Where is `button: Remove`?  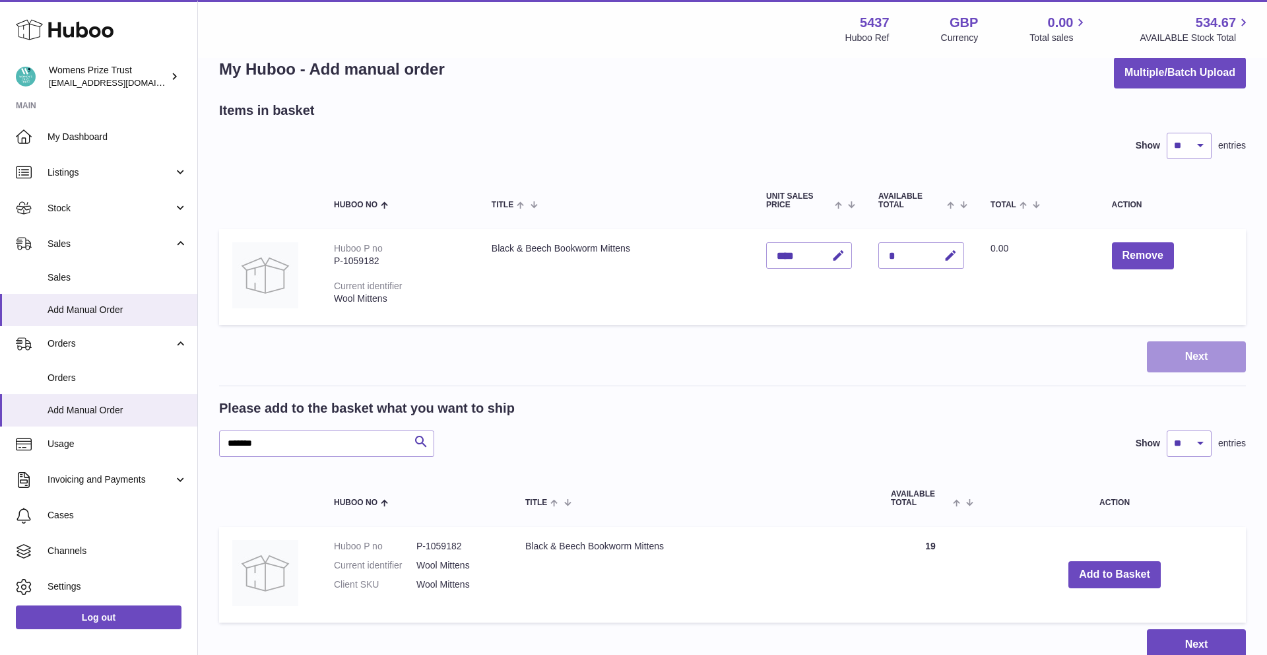 button: Remove is located at coordinates (1143, 255).